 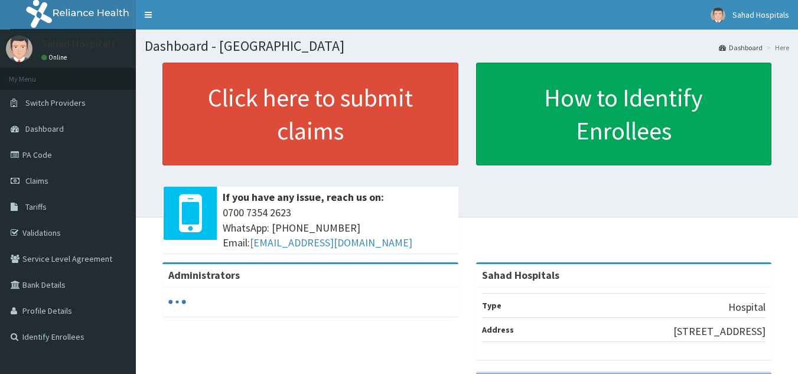 What do you see at coordinates (747, 307) in the screenshot?
I see `p: Hospital` at bounding box center [747, 307].